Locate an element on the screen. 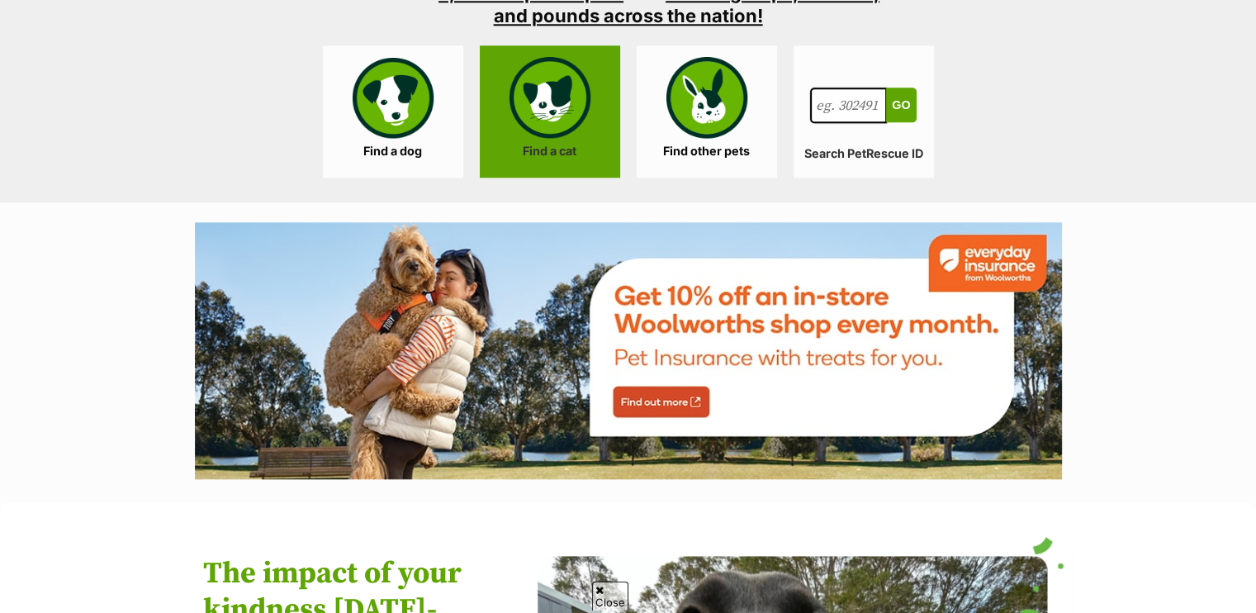 The image size is (1256, 613). a: Find a dog is located at coordinates (393, 111).